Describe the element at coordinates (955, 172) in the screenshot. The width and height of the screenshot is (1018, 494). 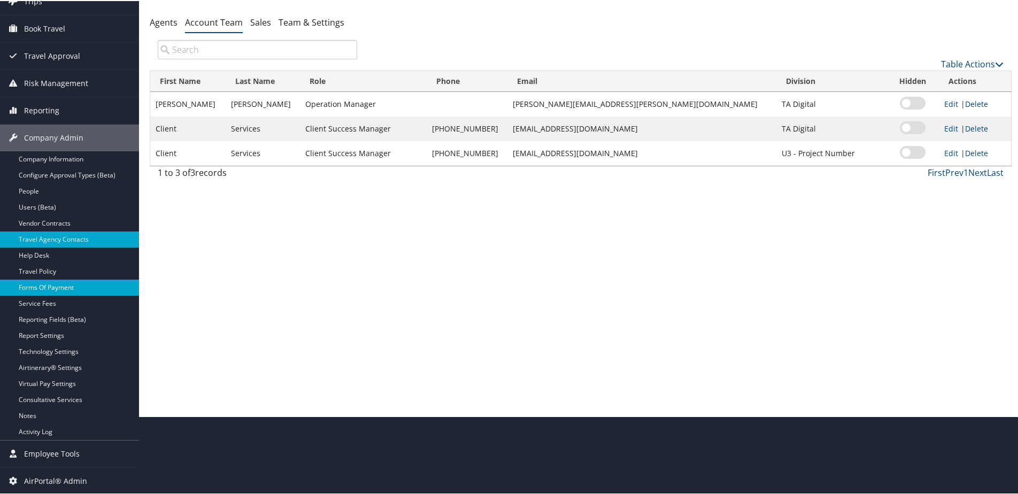
I see `a: Prev` at that location.